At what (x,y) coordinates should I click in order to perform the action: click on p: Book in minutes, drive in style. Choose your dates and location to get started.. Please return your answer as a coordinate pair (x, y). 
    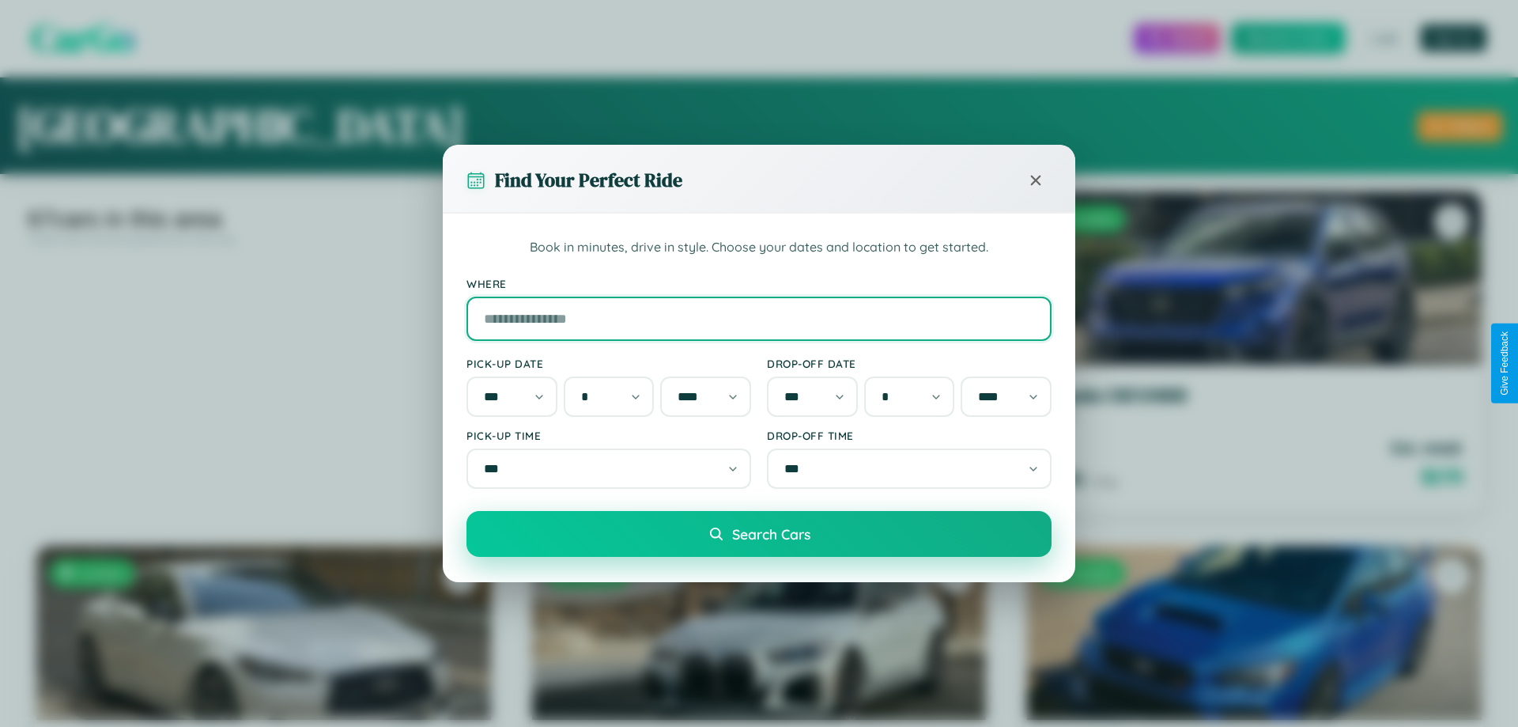
    Looking at the image, I should click on (759, 247).